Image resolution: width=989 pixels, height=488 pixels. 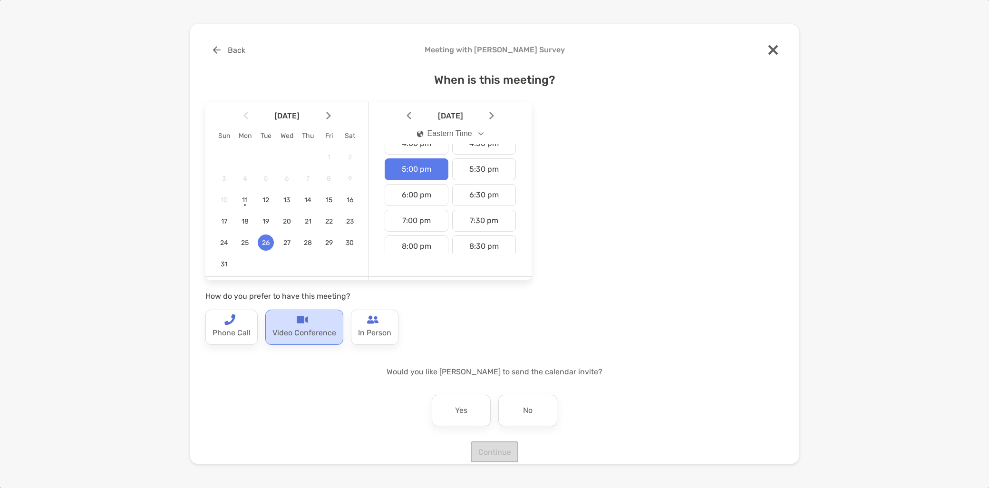 I want to click on span: 15, so click(x=329, y=200).